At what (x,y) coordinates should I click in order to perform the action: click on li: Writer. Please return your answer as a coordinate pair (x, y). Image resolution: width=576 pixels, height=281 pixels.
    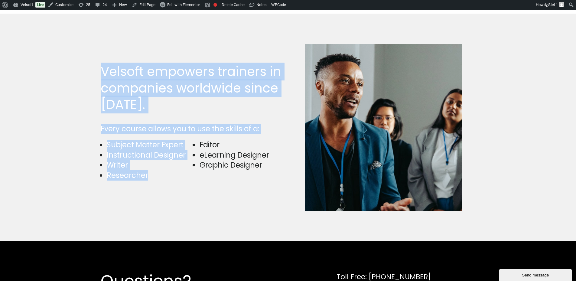
    Looking at the image, I should click on (149, 165).